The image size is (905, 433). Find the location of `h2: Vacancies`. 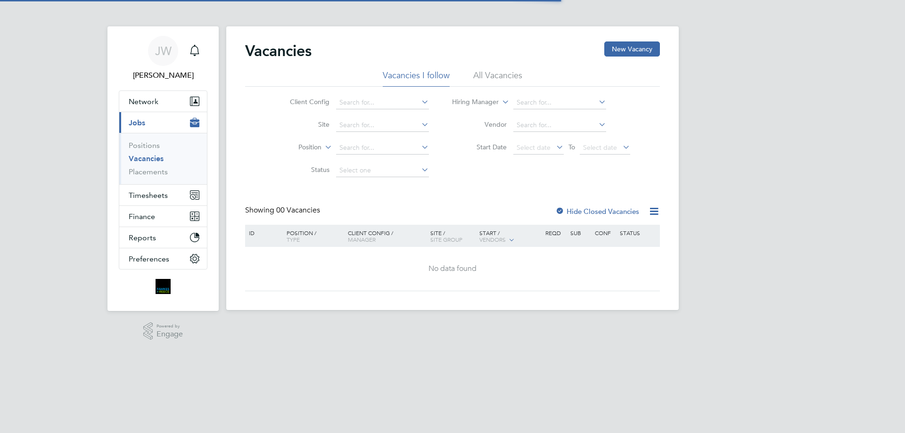

h2: Vacancies is located at coordinates (278, 51).